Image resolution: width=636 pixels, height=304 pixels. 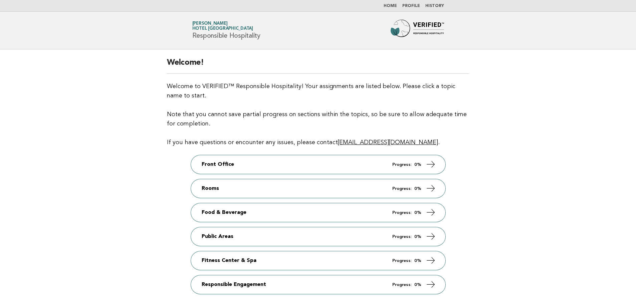 I want to click on a: Fitness Center & Spa Progress: 0%, so click(x=318, y=261).